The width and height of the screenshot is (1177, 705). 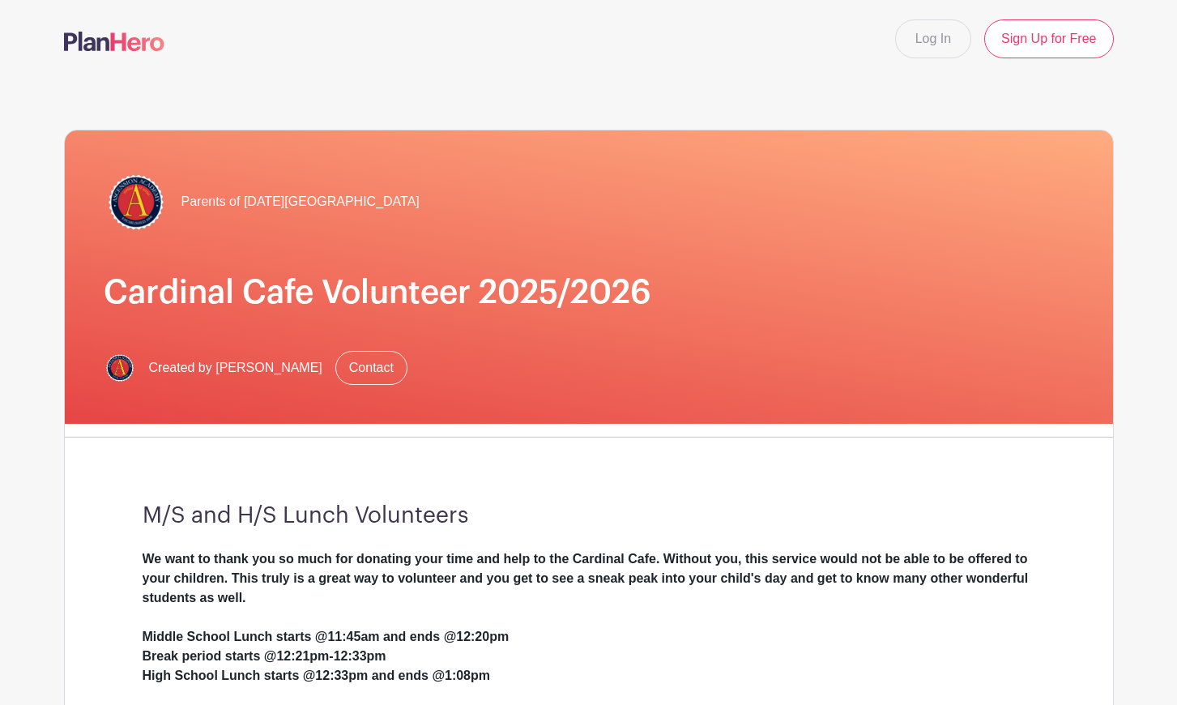 What do you see at coordinates (1048, 39) in the screenshot?
I see `a: Sign Up for Free` at bounding box center [1048, 39].